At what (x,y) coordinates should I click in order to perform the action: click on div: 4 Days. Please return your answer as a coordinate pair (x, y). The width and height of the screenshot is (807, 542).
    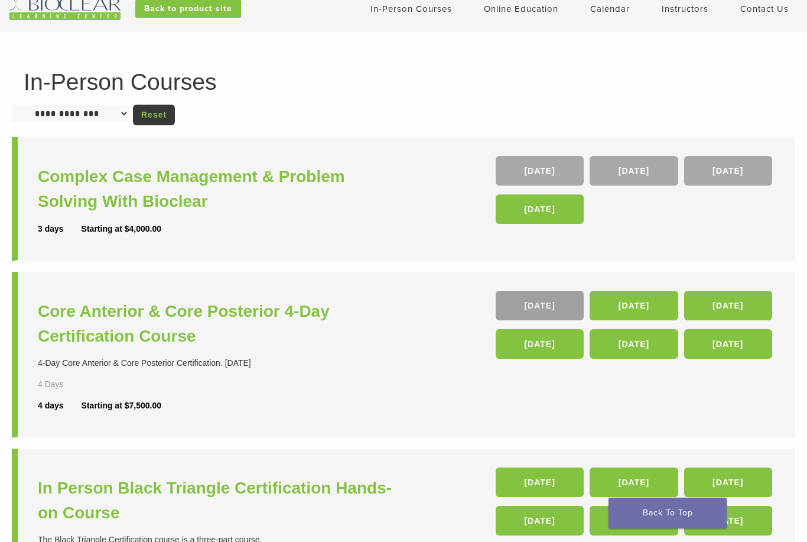
    Looking at the image, I should click on (66, 384).